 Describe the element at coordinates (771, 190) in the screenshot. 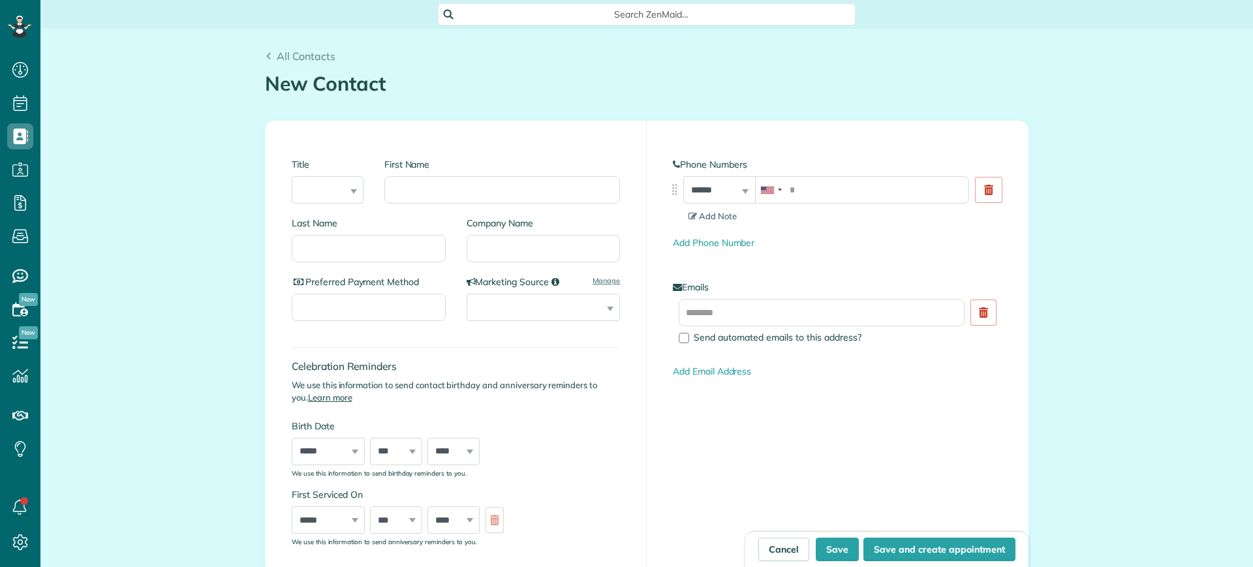

I see `div: United States: +1` at that location.